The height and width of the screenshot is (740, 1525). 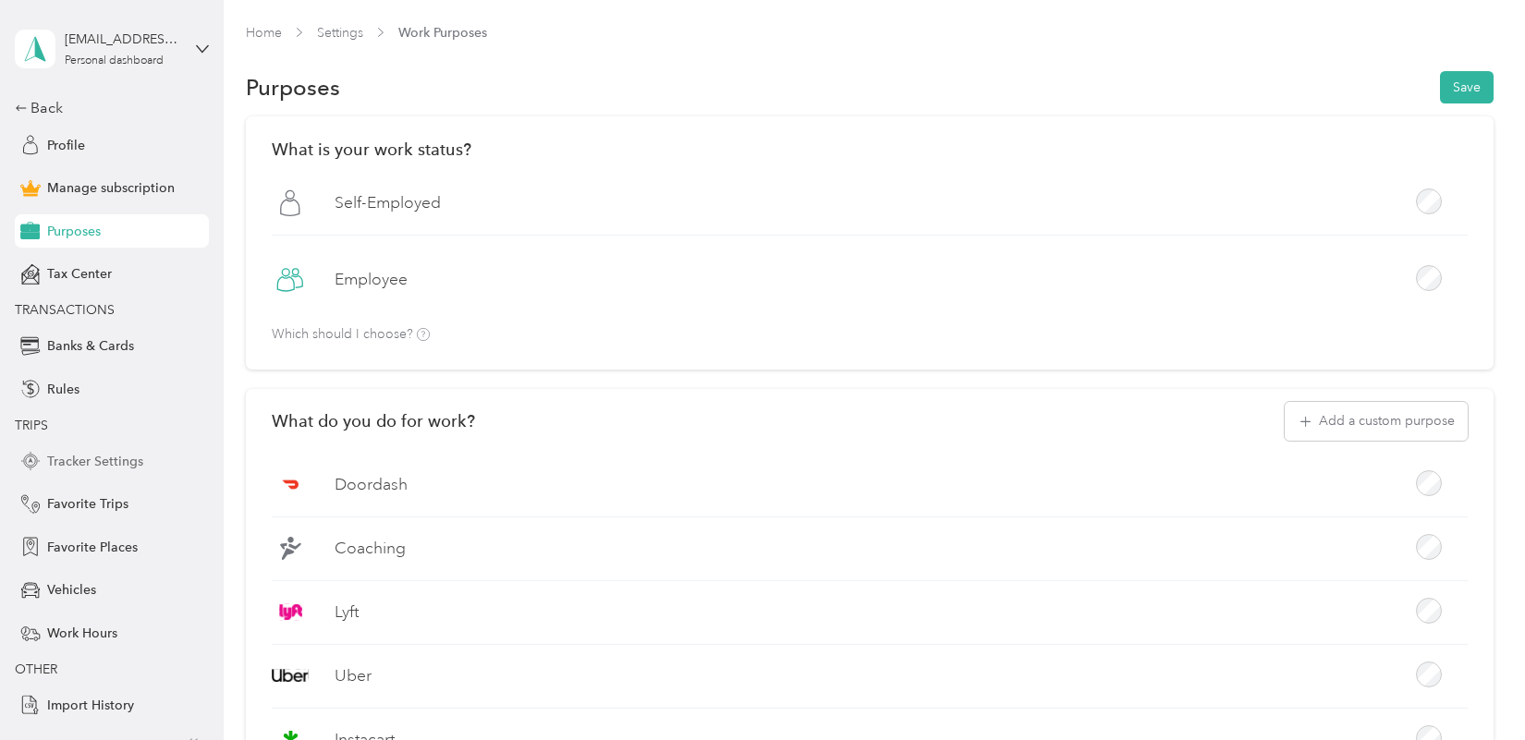 What do you see at coordinates (91, 346) in the screenshot?
I see `span: Banks & Cards` at bounding box center [91, 346].